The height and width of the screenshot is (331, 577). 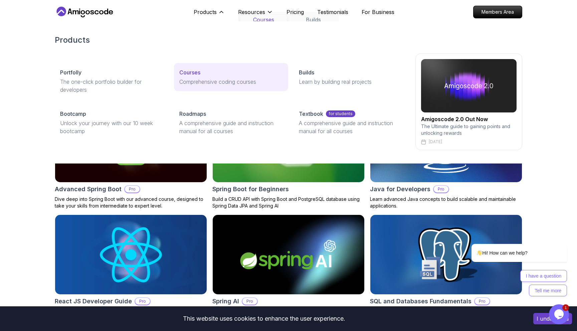 What do you see at coordinates (378, 12) in the screenshot?
I see `a: For Business` at bounding box center [378, 12].